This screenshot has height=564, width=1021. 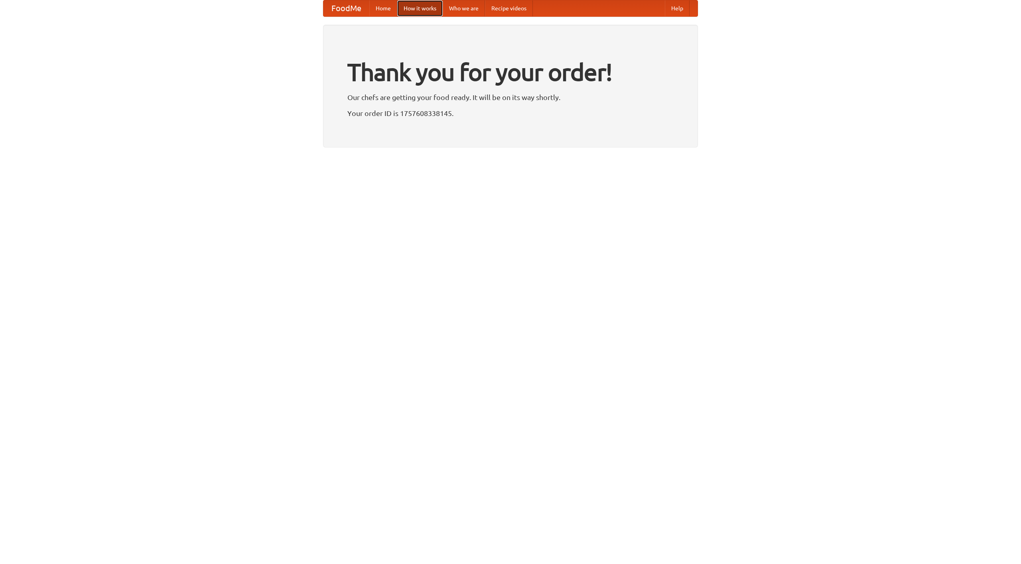 What do you see at coordinates (346, 8) in the screenshot?
I see `a: FoodMe` at bounding box center [346, 8].